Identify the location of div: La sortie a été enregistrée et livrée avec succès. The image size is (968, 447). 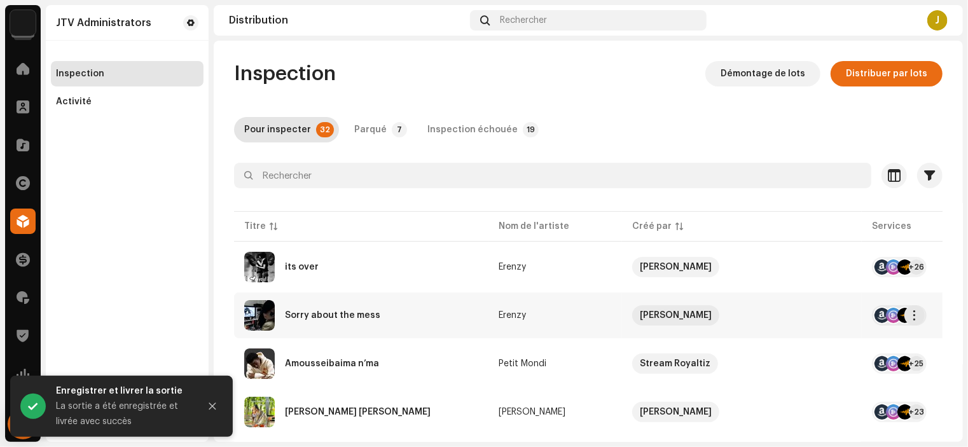
(123, 414).